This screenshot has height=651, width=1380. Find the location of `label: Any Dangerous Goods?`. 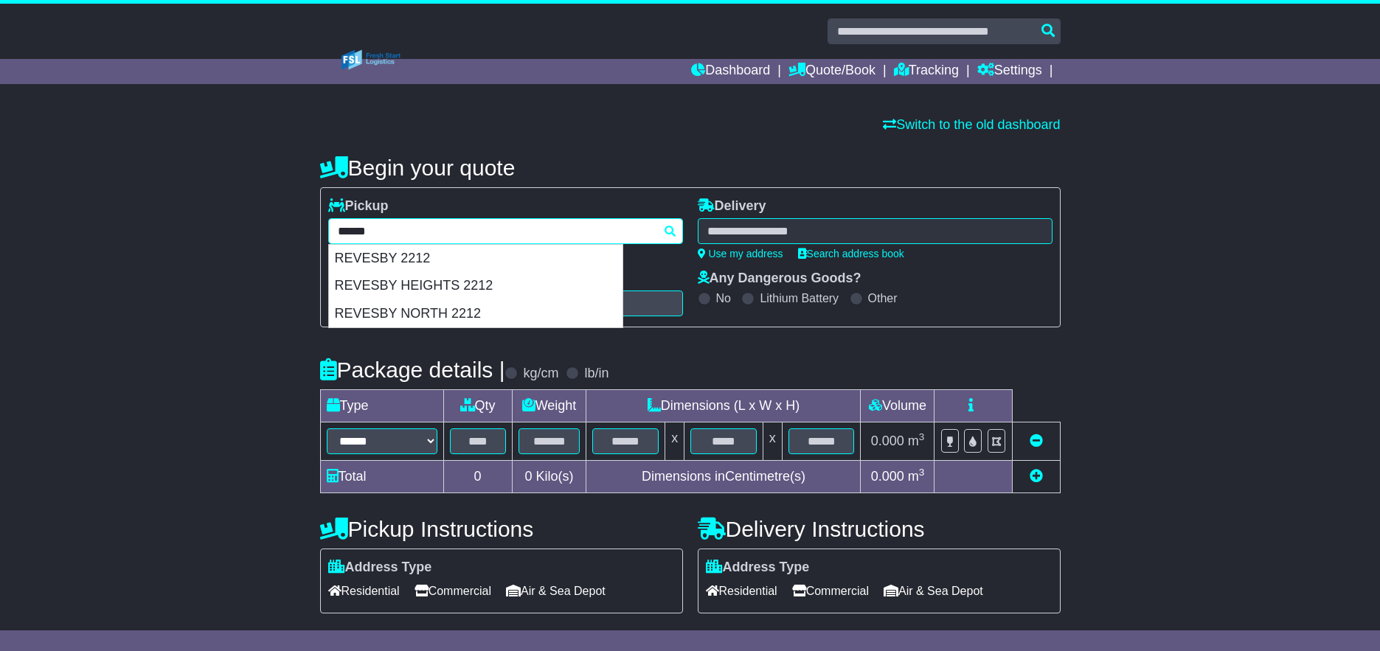

label: Any Dangerous Goods? is located at coordinates (780, 279).